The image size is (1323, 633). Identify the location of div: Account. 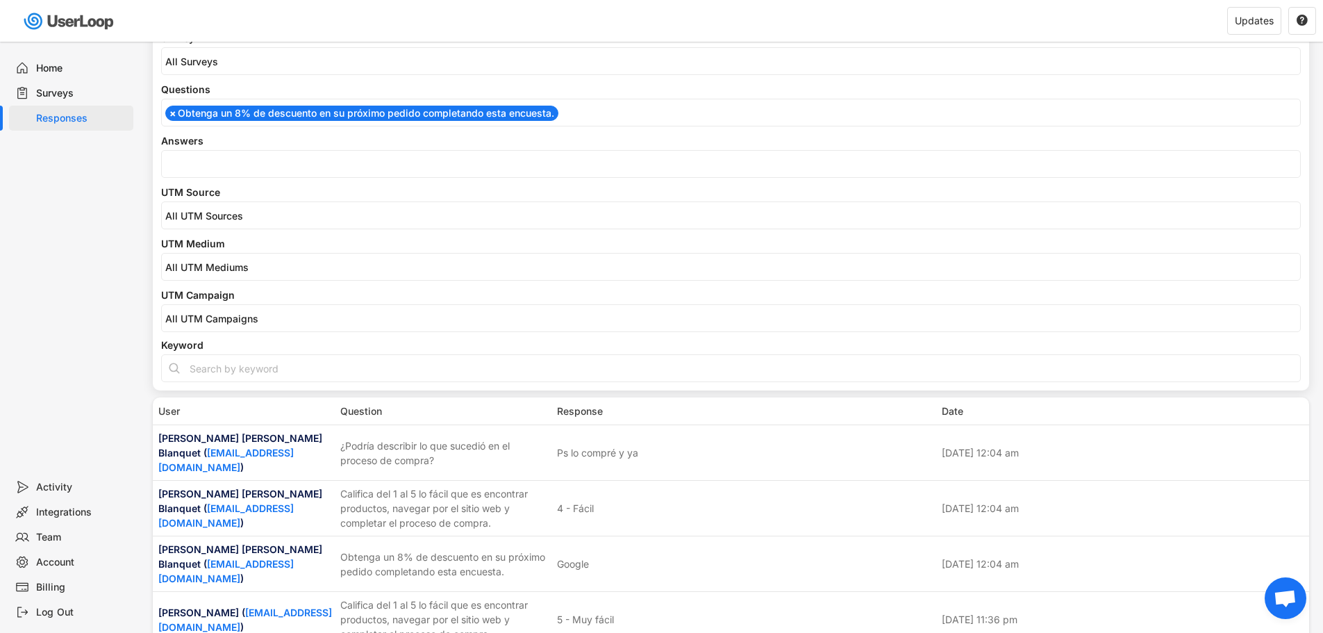
(82, 562).